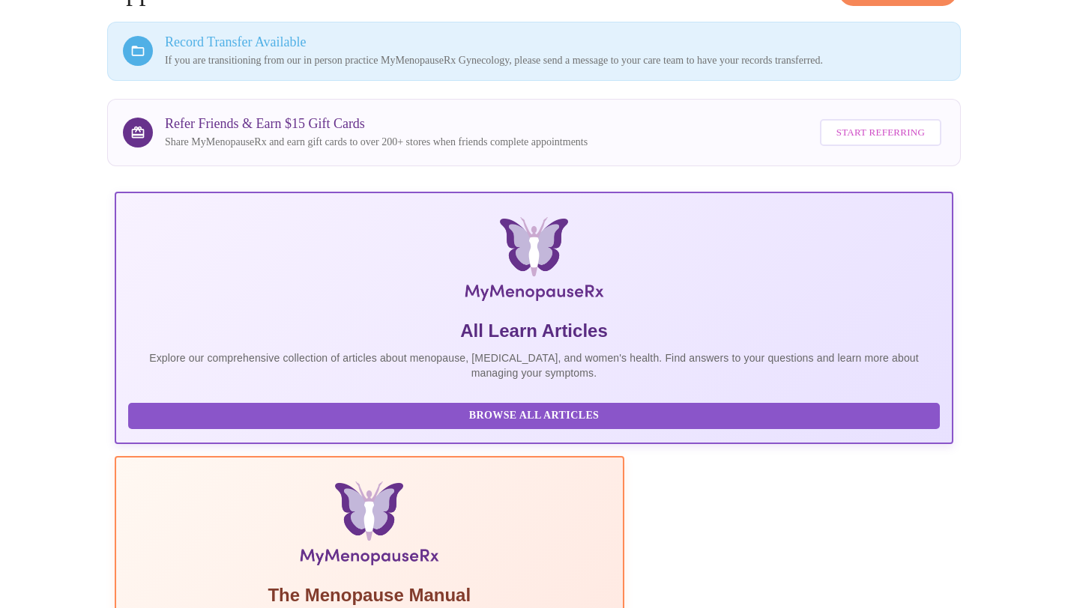 Image resolution: width=1068 pixels, height=608 pixels. I want to click on p: Share MyMenopauseRx and earn gift cards to over 200+ stores when friends complete appointments, so click(376, 142).